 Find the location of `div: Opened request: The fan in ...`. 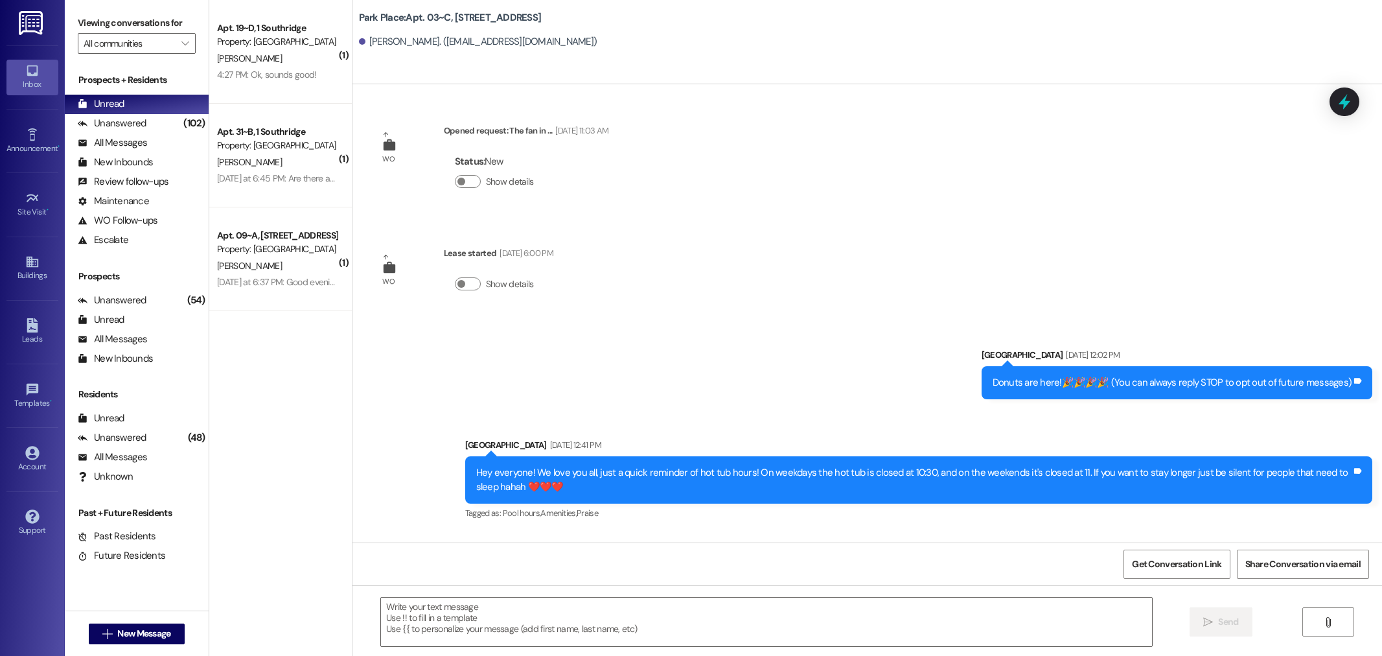

div: Opened request: The fan in ... is located at coordinates (526, 133).